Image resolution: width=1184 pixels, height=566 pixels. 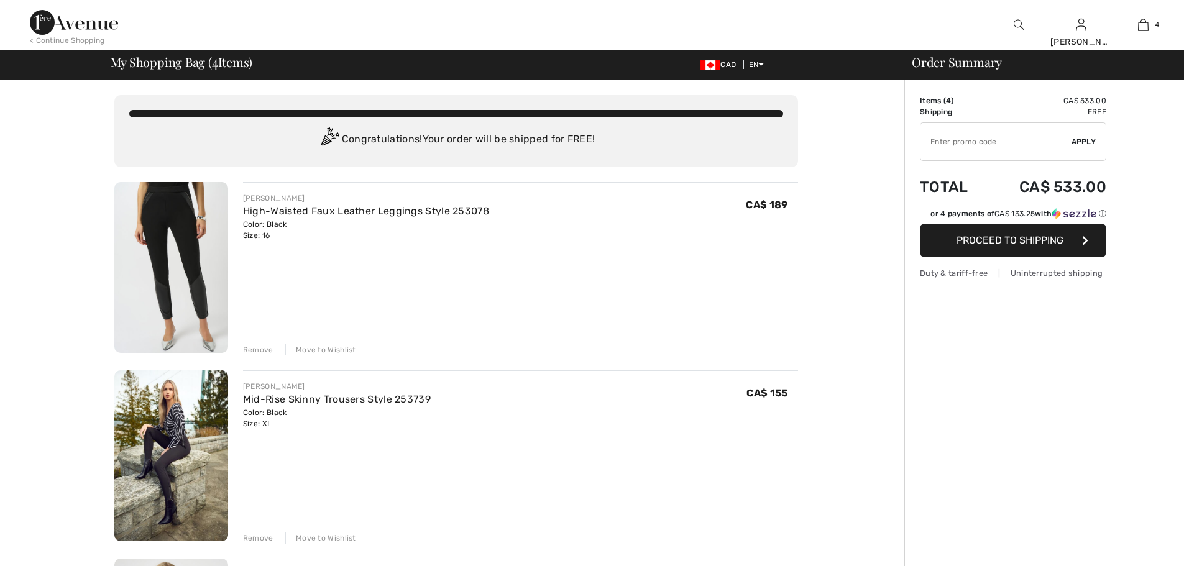 What do you see at coordinates (710, 65) in the screenshot?
I see `img: Canadian Dollar` at bounding box center [710, 65].